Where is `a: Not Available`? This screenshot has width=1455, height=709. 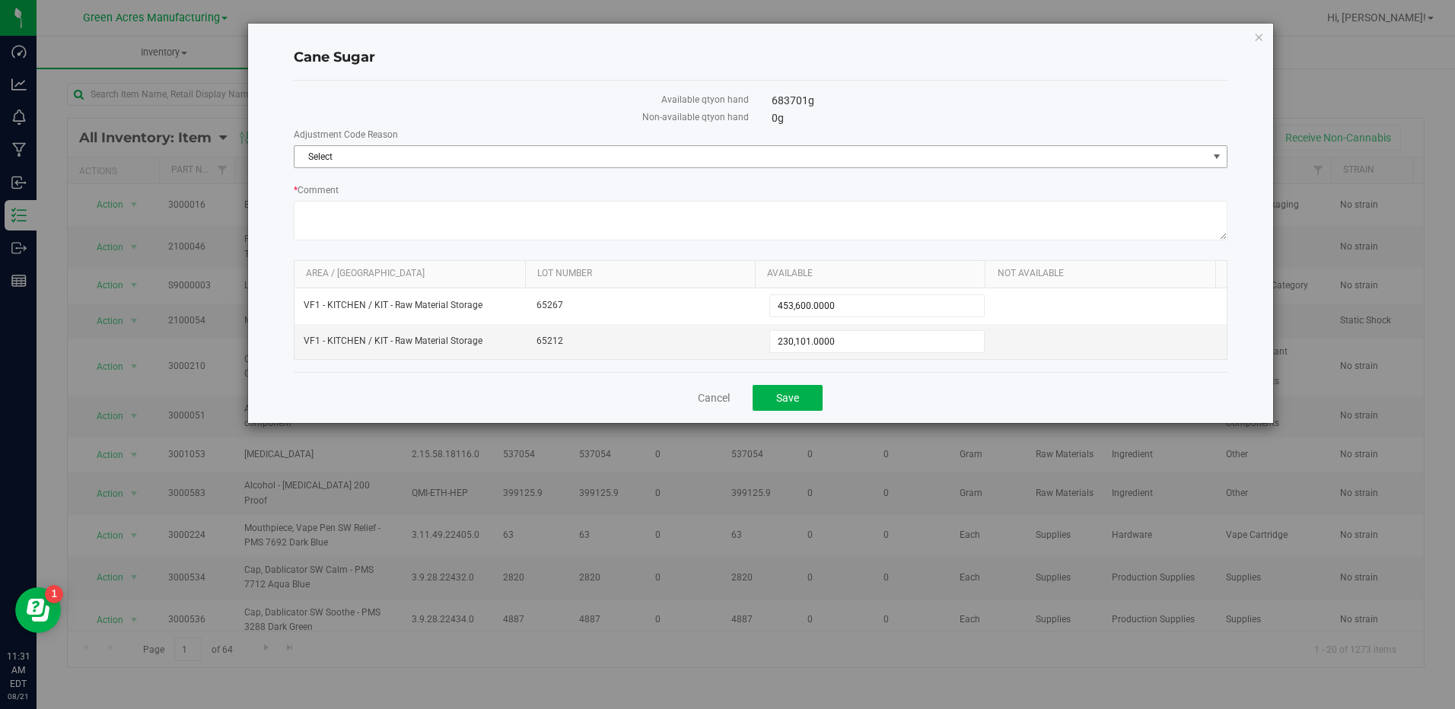 a: Not Available is located at coordinates (1103, 274).